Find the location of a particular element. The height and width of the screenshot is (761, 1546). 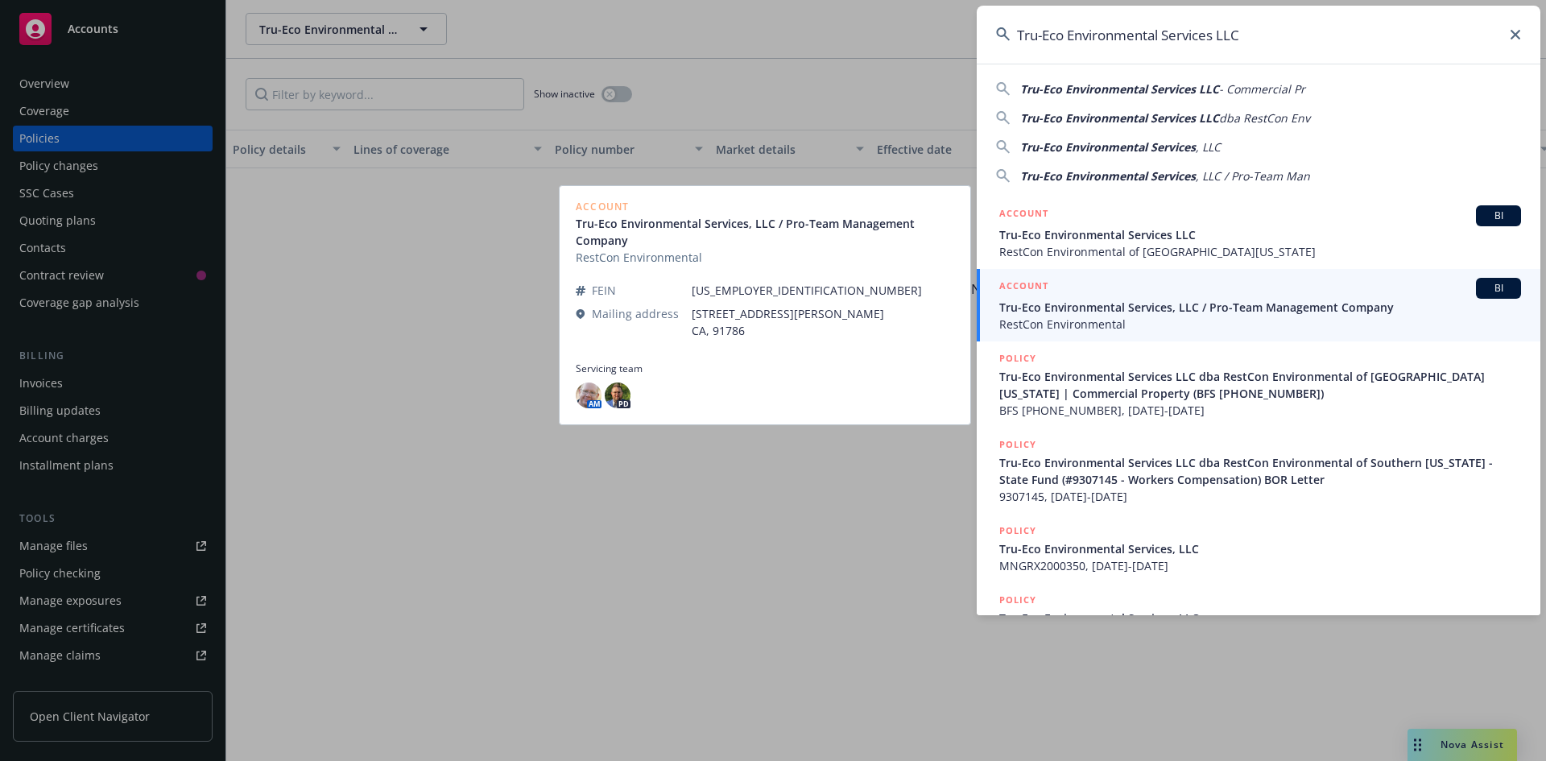

a: ACCOUNTBITru-Eco Environmental Services, LLC / Pro-Team Management CompanyRestCon Environmental is located at coordinates (1259, 305).